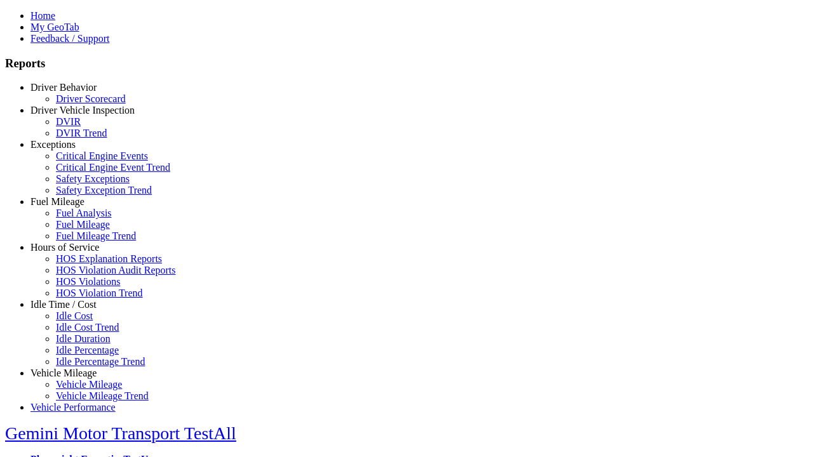  Describe the element at coordinates (102, 396) in the screenshot. I see `a: Vehicle Mileage Trend` at that location.